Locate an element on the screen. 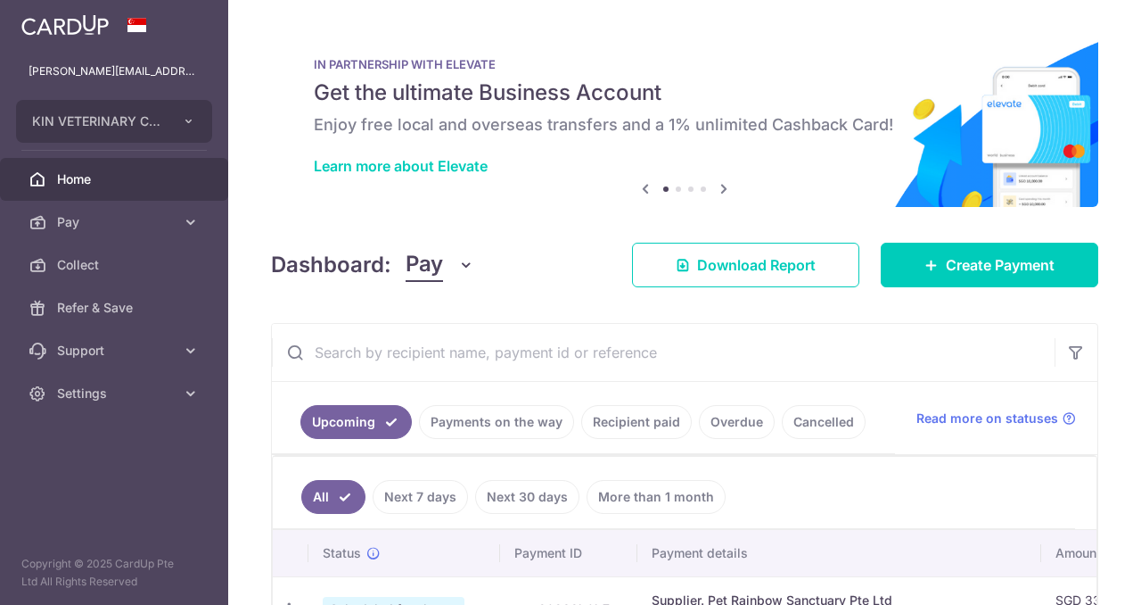 Image resolution: width=1141 pixels, height=605 pixels. img: CardUp is located at coordinates (65, 25).